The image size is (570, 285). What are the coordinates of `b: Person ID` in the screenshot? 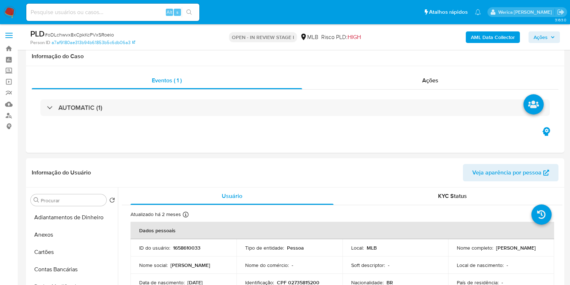 It's located at (40, 43).